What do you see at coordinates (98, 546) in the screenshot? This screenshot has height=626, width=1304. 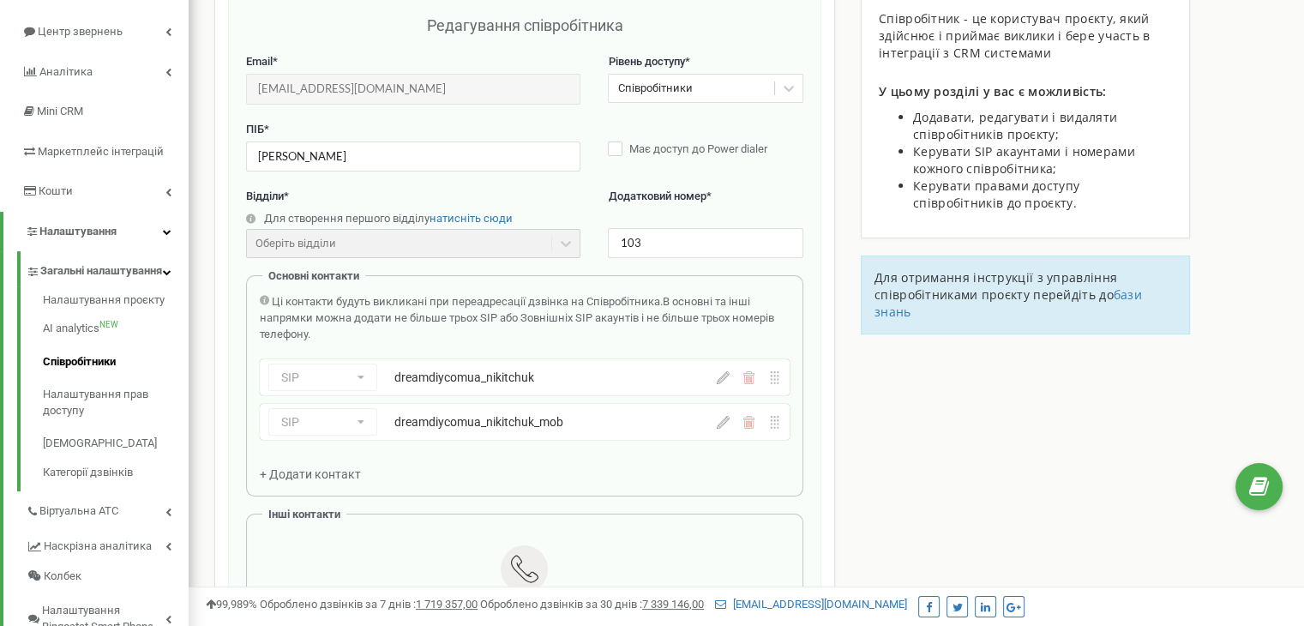 I see `span: Наскрізна аналітика` at bounding box center [98, 546].